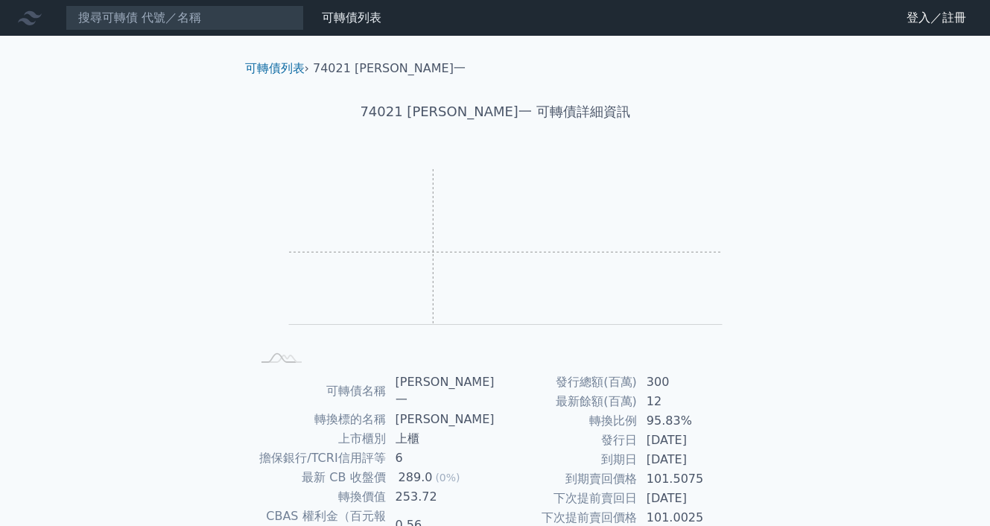 Image resolution: width=990 pixels, height=526 pixels. Describe the element at coordinates (688, 479) in the screenshot. I see `td: 101.5075` at that location.